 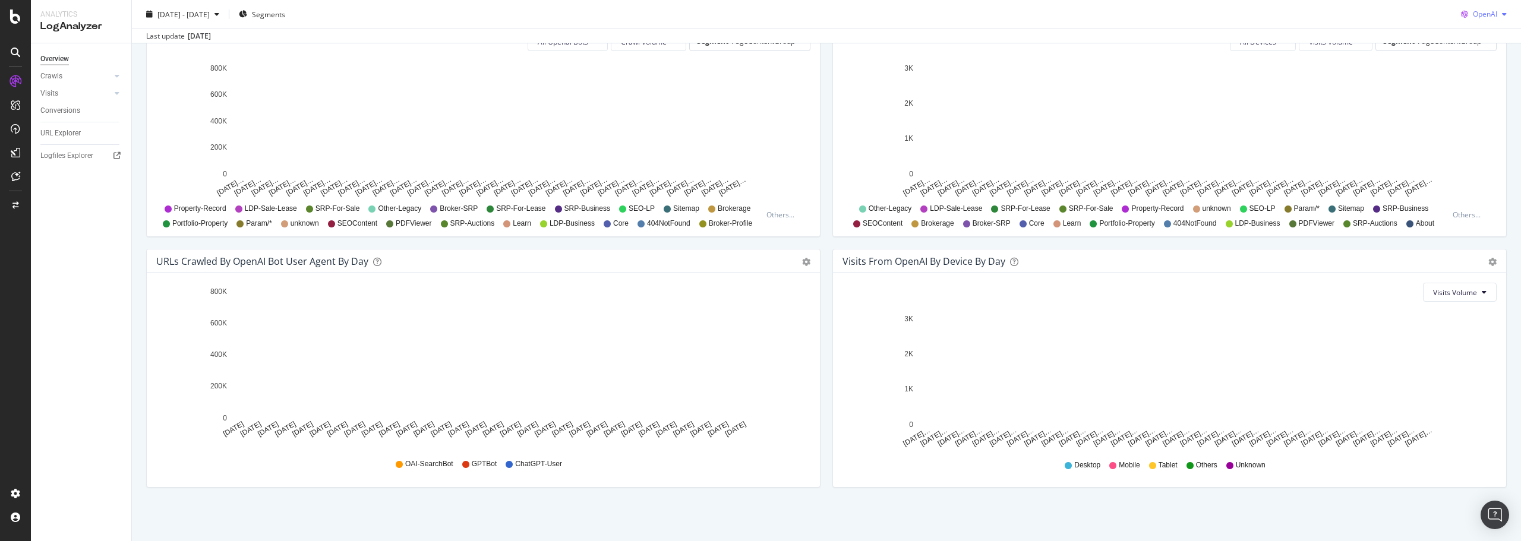 I want to click on span: Unknown, so click(x=1251, y=465).